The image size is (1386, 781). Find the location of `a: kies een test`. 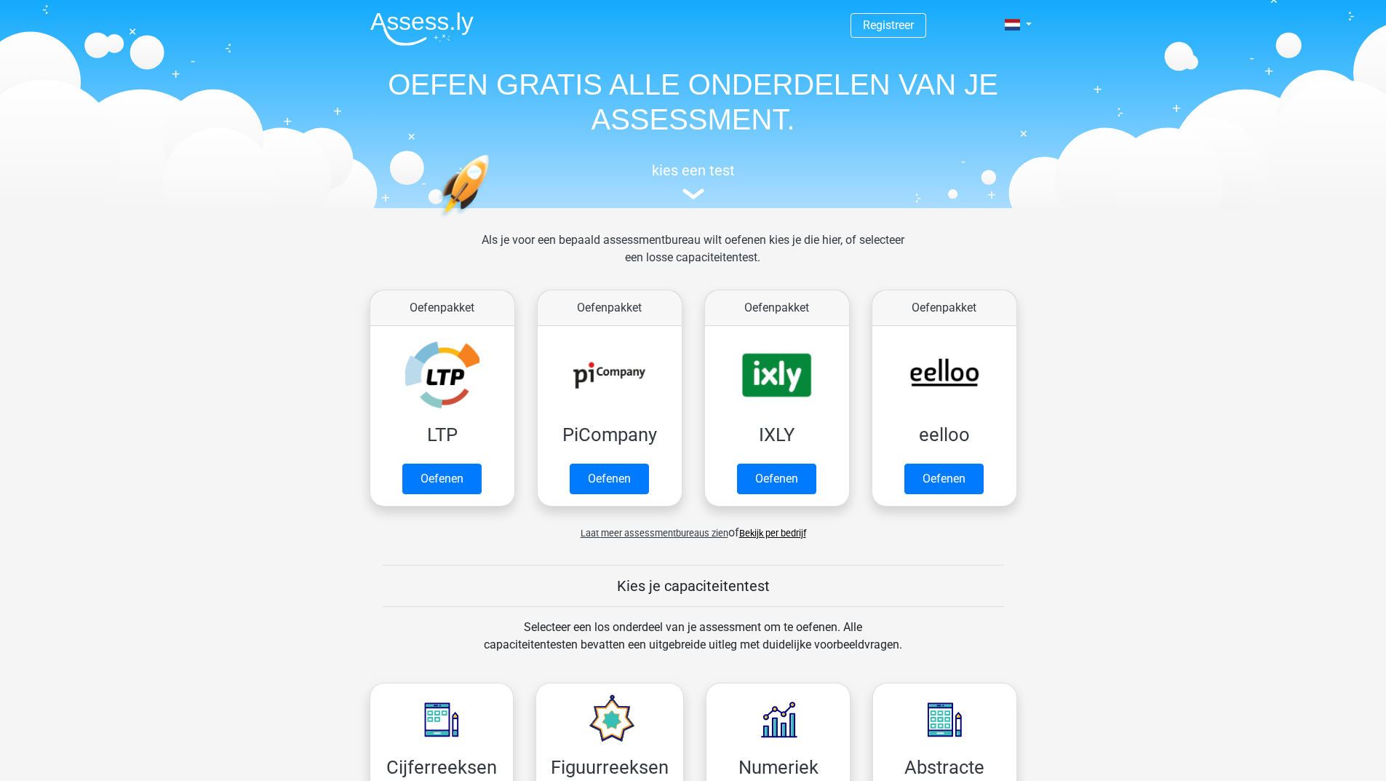

a: kies een test is located at coordinates (693, 180).